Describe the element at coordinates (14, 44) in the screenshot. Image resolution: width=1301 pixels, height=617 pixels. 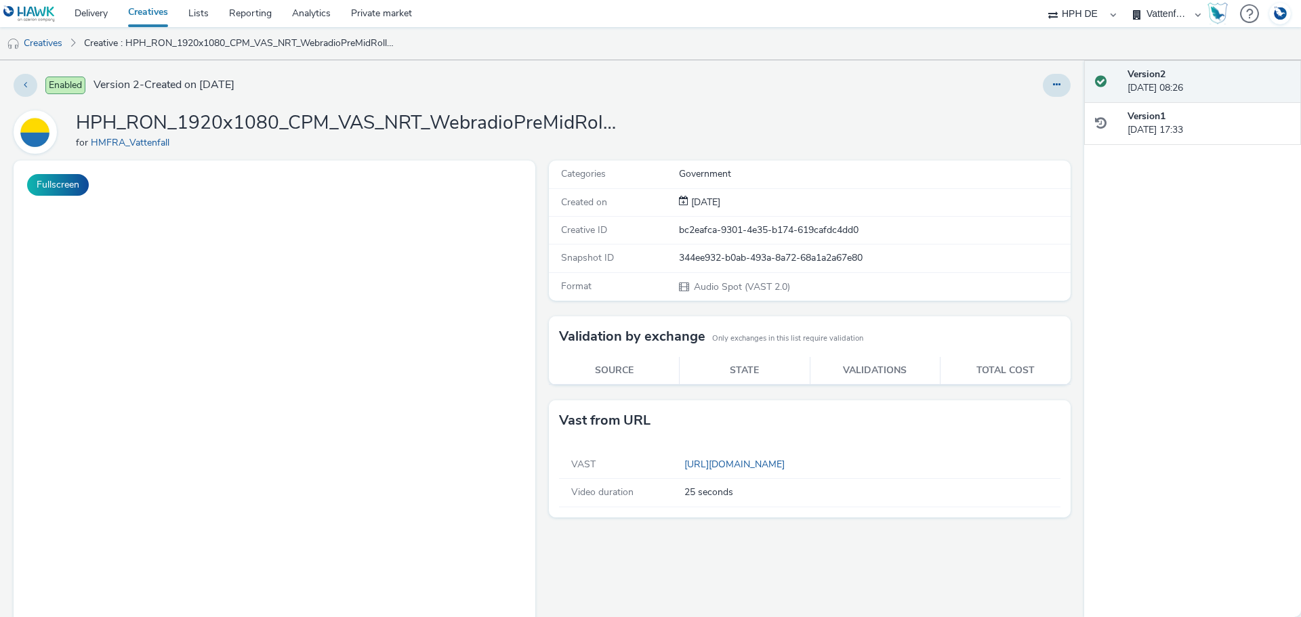
I see `img: audio` at that location.